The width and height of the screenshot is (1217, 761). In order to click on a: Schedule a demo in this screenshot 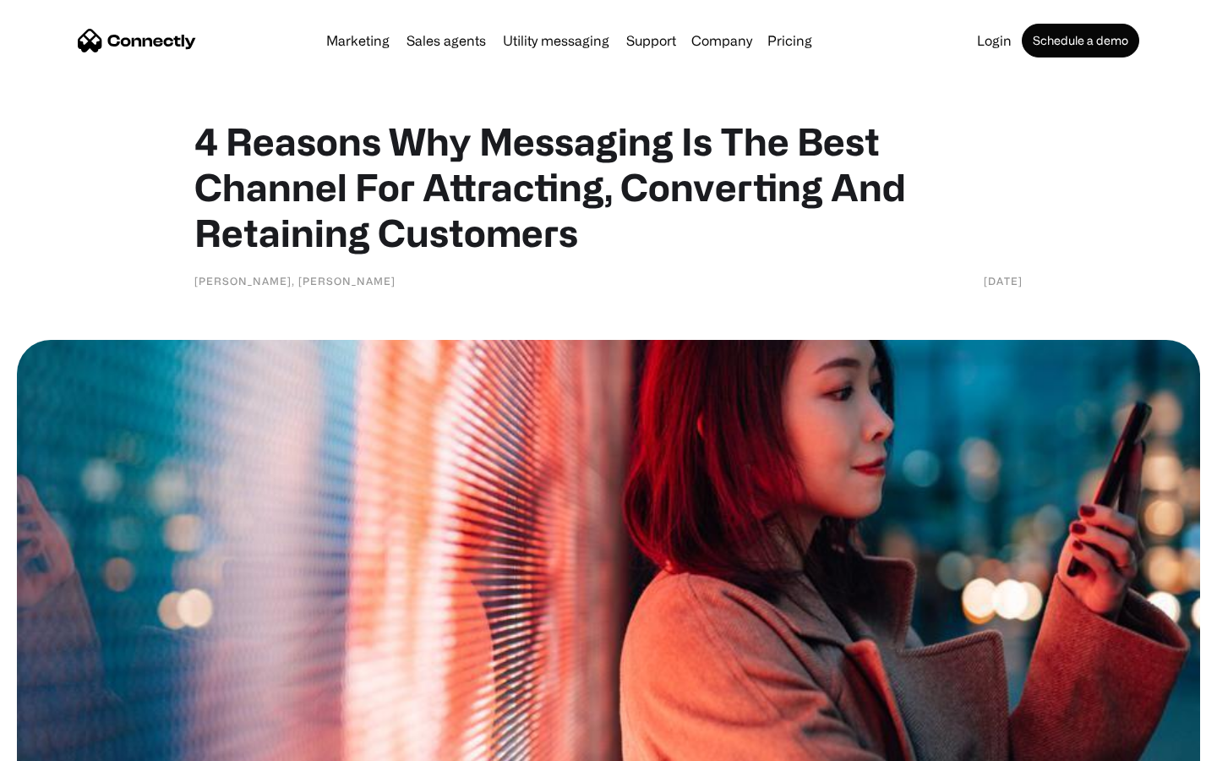, I will do `click(1080, 41)`.